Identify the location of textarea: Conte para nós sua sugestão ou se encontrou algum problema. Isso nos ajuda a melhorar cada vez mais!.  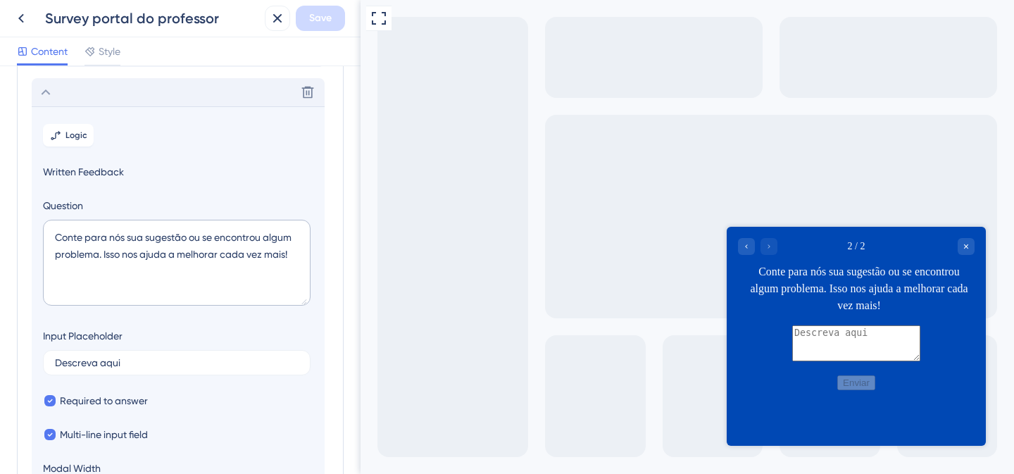
(177, 263).